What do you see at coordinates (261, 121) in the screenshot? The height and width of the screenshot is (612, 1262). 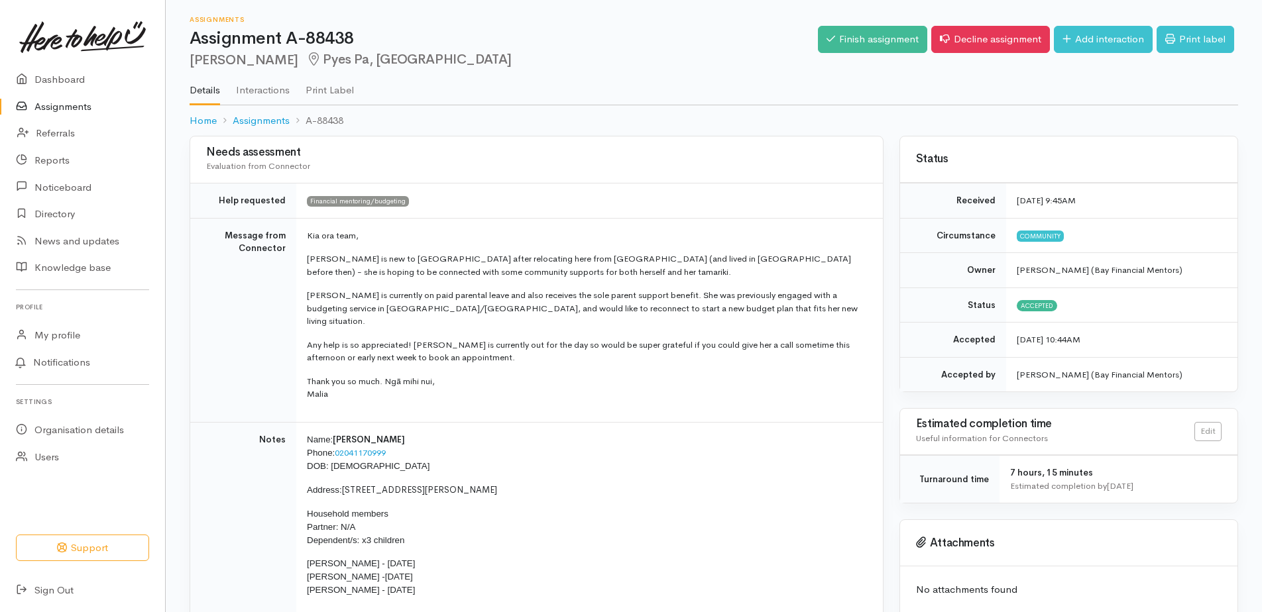 I see `a: Assignments` at bounding box center [261, 121].